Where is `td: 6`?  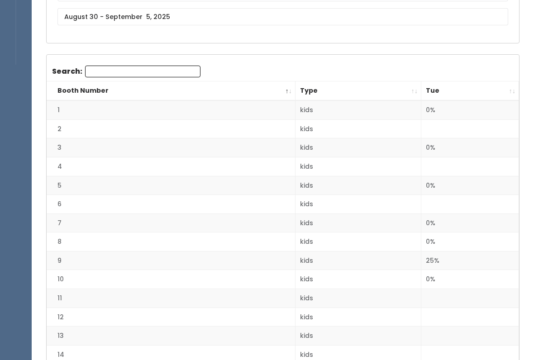
td: 6 is located at coordinates (171, 205).